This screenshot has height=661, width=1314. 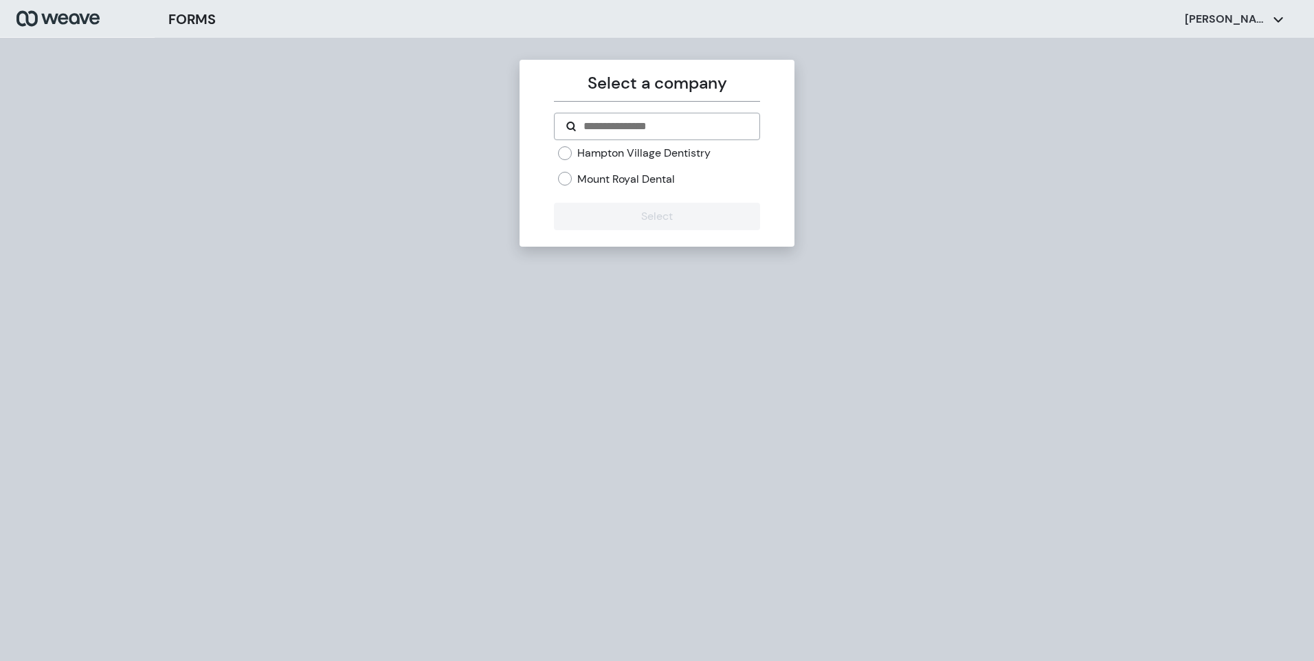 What do you see at coordinates (656, 83) in the screenshot?
I see `p: Select a company` at bounding box center [656, 83].